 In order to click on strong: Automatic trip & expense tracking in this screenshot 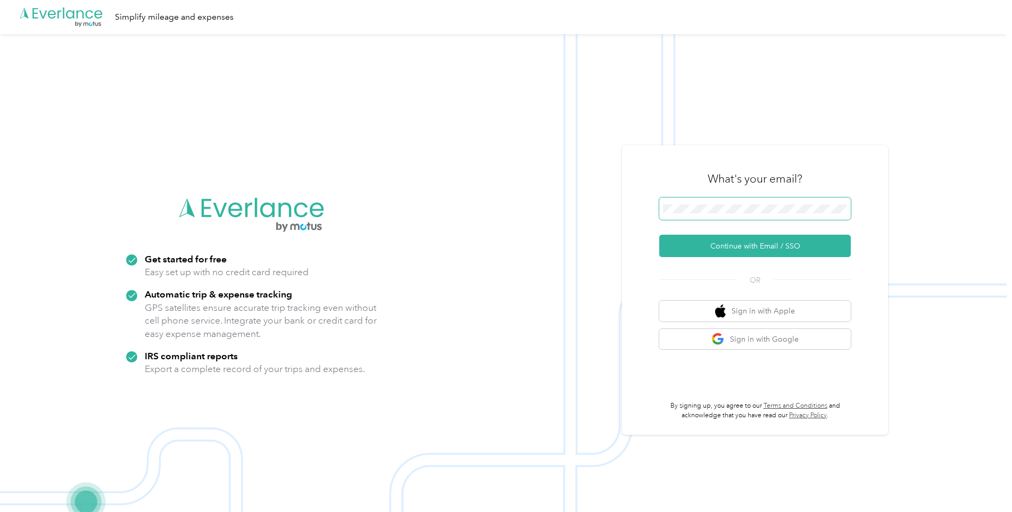, I will do `click(218, 294)`.